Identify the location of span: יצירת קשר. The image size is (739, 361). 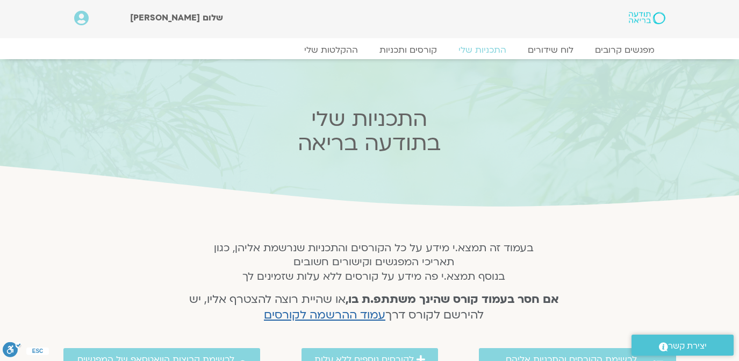
(687, 346).